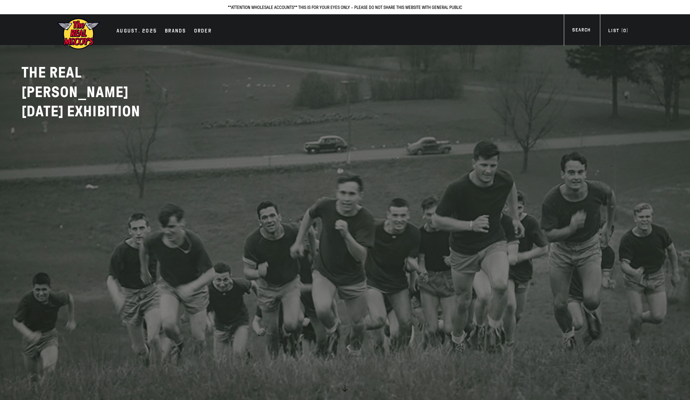  What do you see at coordinates (625, 30) in the screenshot?
I see `span: 0` at bounding box center [625, 30].